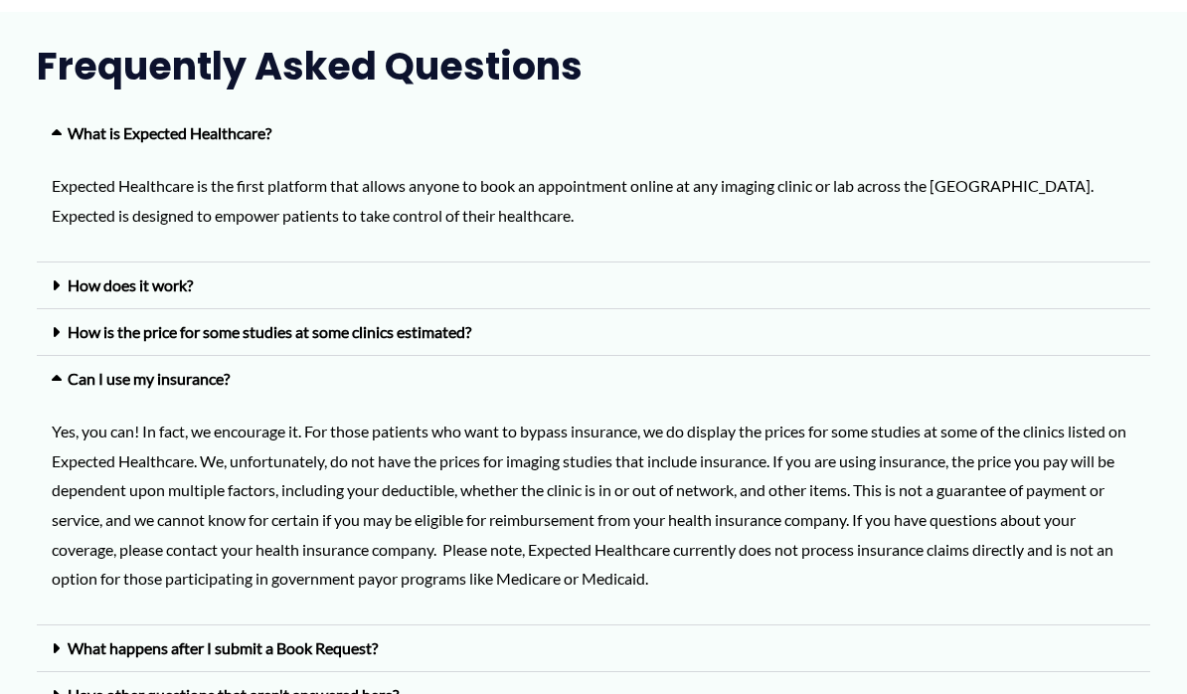  Describe the element at coordinates (594, 505) in the screenshot. I see `p: Yes, you can! In fact, we encourage it. For those patients who want to bypass insurance, we do di...` at that location.